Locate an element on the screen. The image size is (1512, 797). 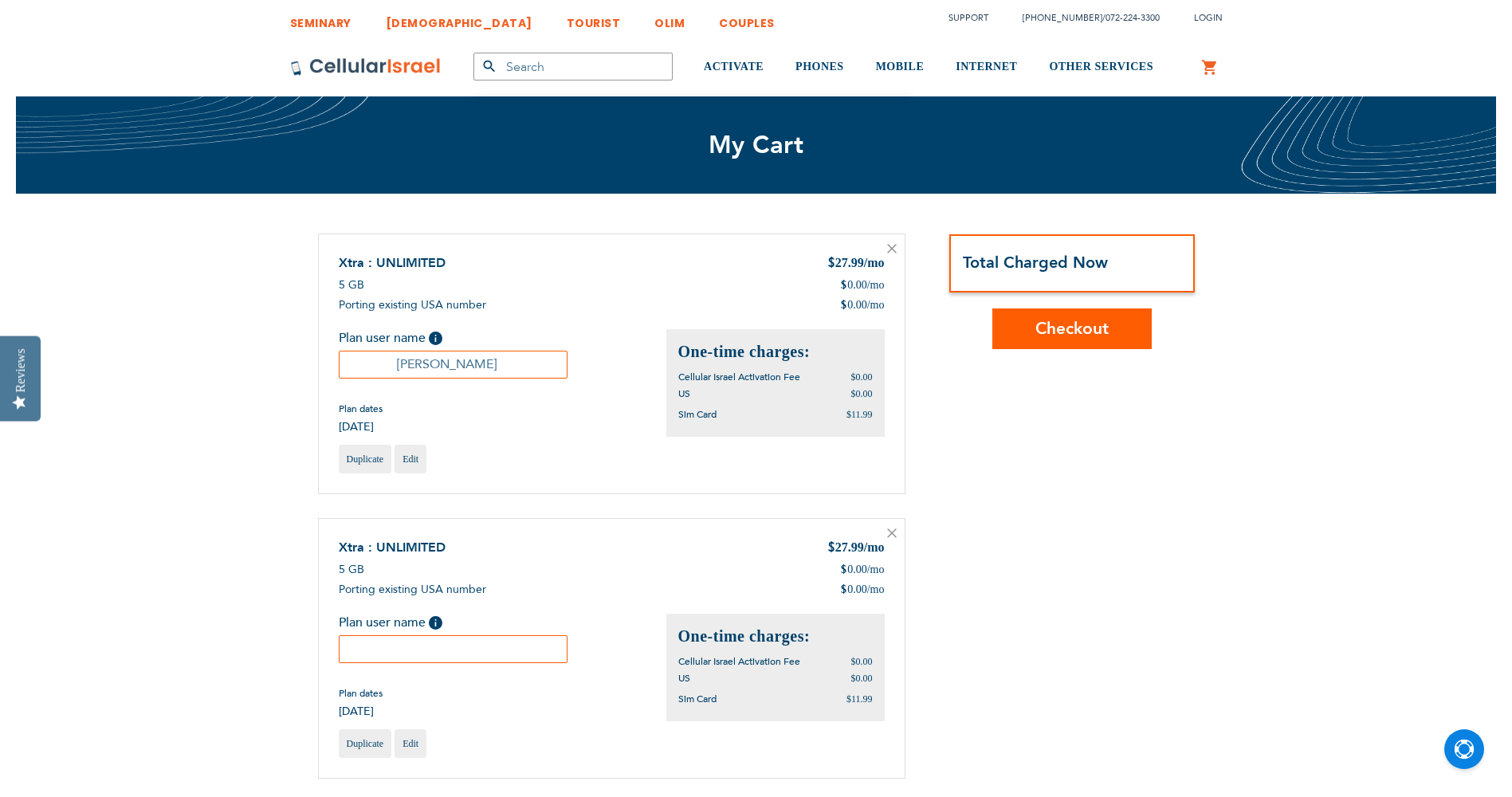
span: Checkout is located at coordinates (1072, 329).